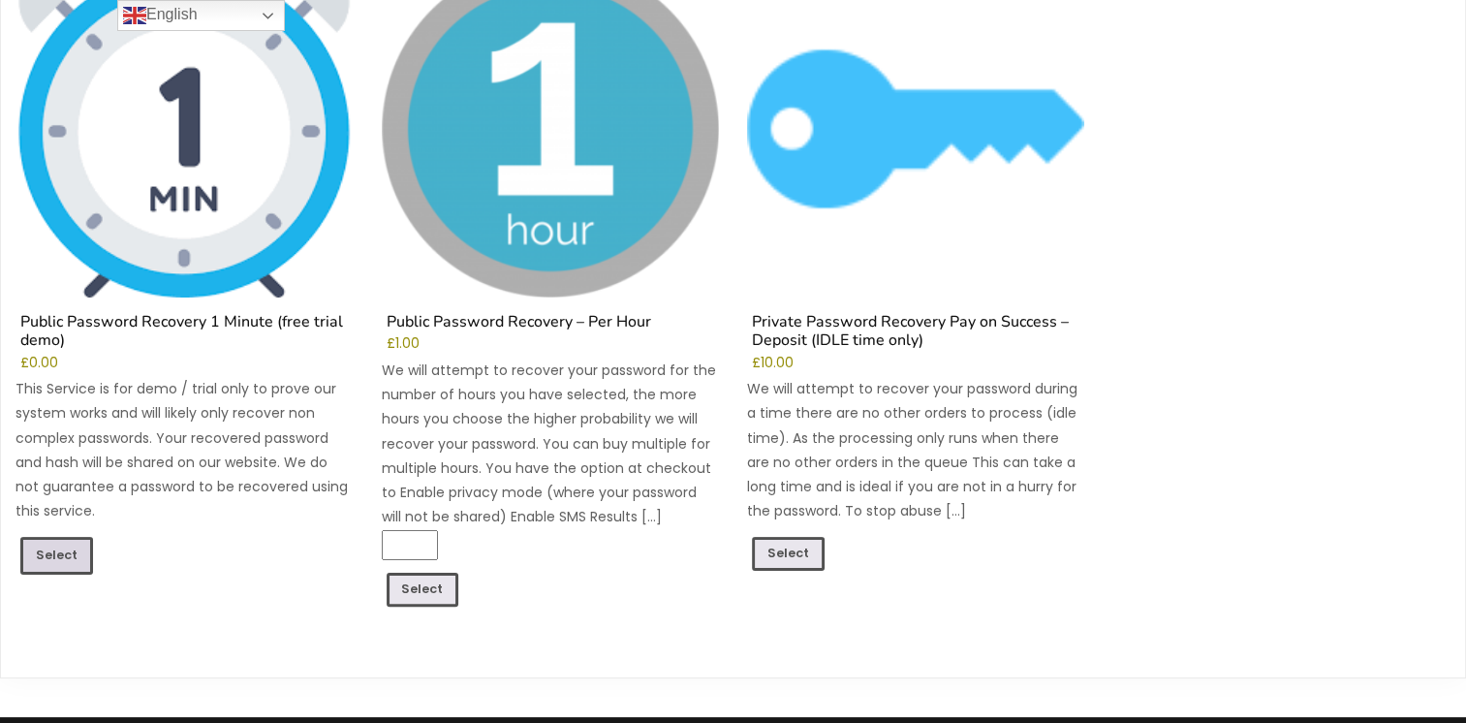 Image resolution: width=1466 pixels, height=723 pixels. What do you see at coordinates (550, 444) in the screenshot?
I see `p: We will attempt to recover your password for the number of hours you have selected, the more hour...` at bounding box center [550, 444].